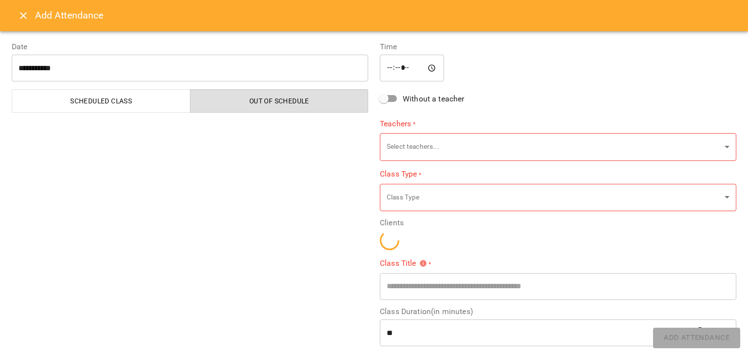 This screenshot has width=748, height=356. Describe the element at coordinates (558, 223) in the screenshot. I see `label: Clients` at that location.